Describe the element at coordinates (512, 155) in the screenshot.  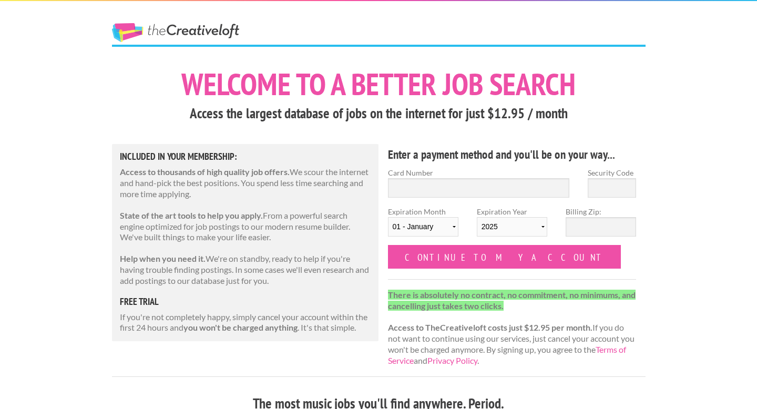
I see `h4: Enter a payment method and you'll be on your way...` at that location.